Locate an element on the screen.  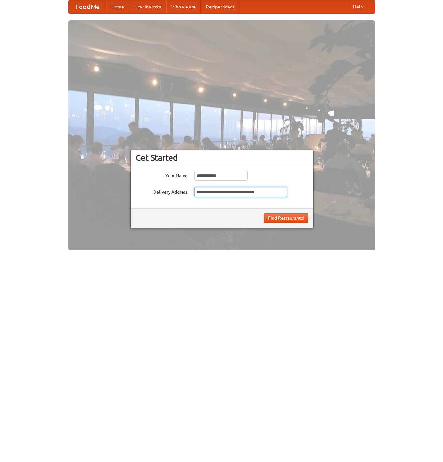
label: Delivery Address is located at coordinates (162, 191).